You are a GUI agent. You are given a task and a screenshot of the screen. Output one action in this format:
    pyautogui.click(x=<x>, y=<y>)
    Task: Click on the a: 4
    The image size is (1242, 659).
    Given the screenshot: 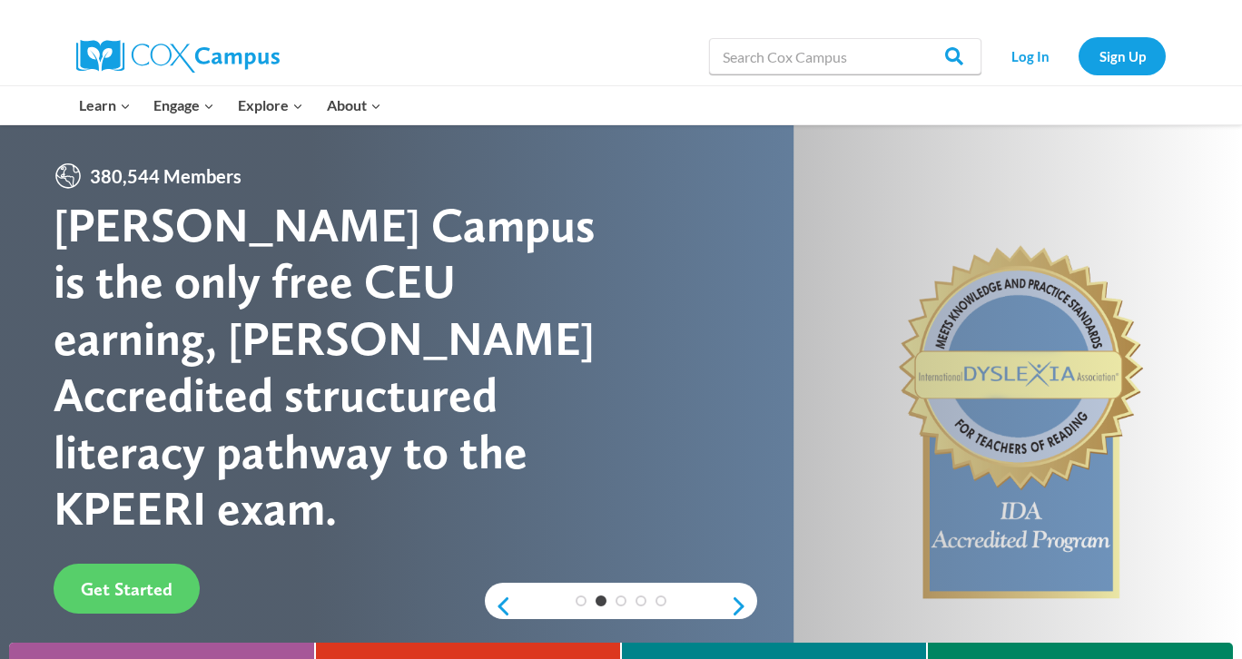 What is the action you would take?
    pyautogui.click(x=641, y=601)
    